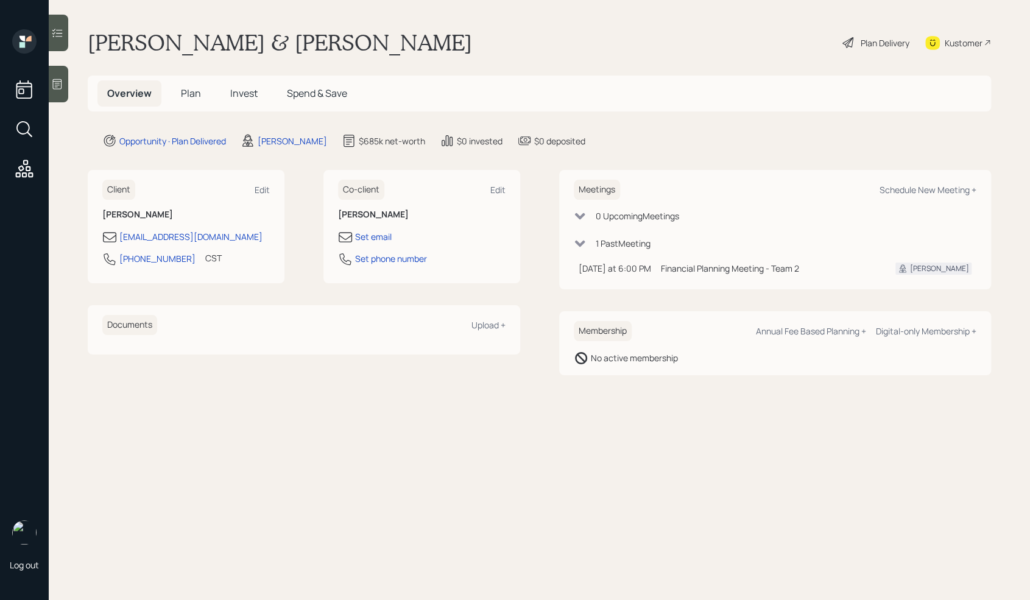 This screenshot has width=1030, height=600. Describe the element at coordinates (479, 141) in the screenshot. I see `div: $0 invested` at that location.